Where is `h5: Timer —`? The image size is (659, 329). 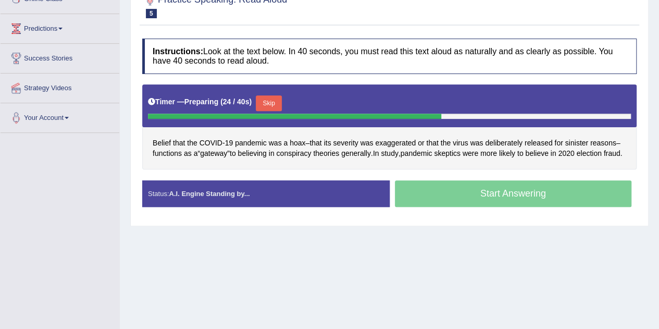
h5: Timer — is located at coordinates (200, 102).